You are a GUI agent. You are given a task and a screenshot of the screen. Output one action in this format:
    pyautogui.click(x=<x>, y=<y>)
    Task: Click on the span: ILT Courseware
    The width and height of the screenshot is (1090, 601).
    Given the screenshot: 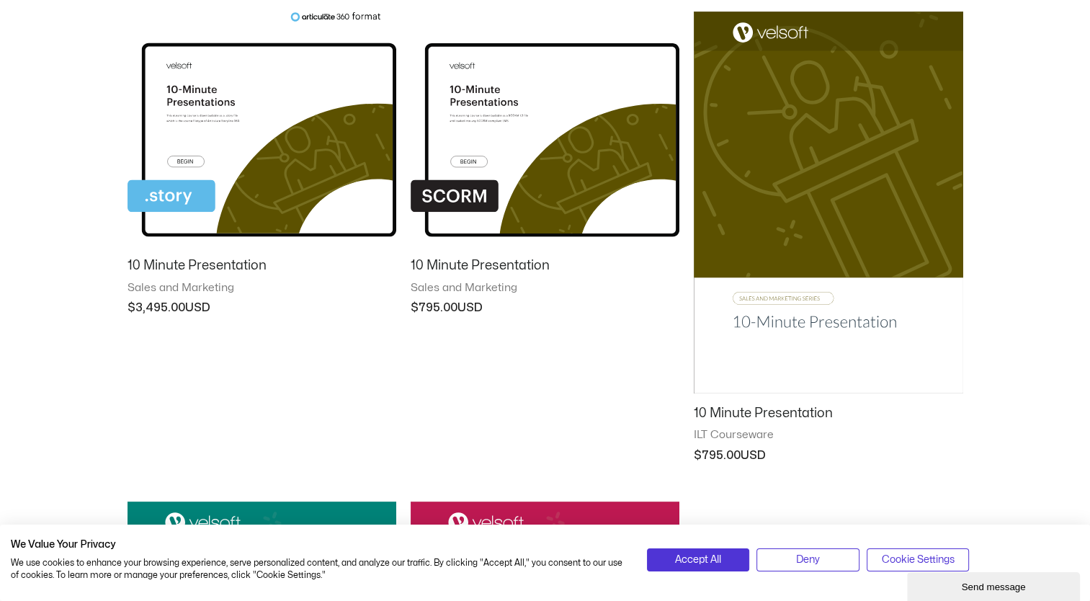 What is the action you would take?
    pyautogui.click(x=828, y=435)
    